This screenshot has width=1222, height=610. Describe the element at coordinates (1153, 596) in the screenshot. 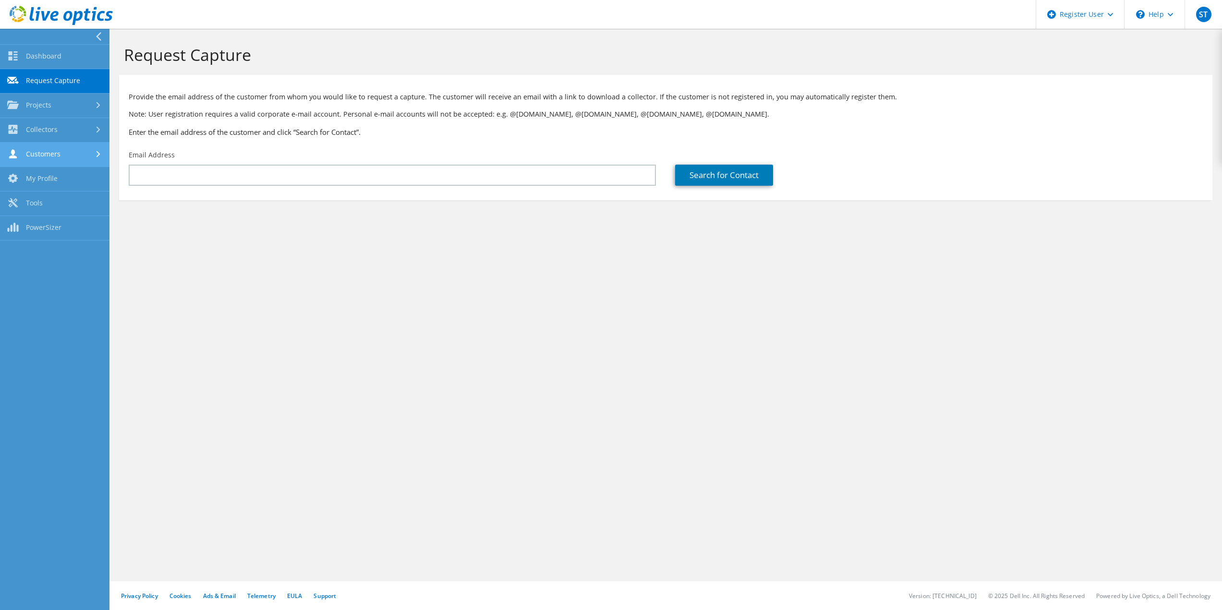

I see `li: Powered by Live Optics, a Dell Technology` at that location.